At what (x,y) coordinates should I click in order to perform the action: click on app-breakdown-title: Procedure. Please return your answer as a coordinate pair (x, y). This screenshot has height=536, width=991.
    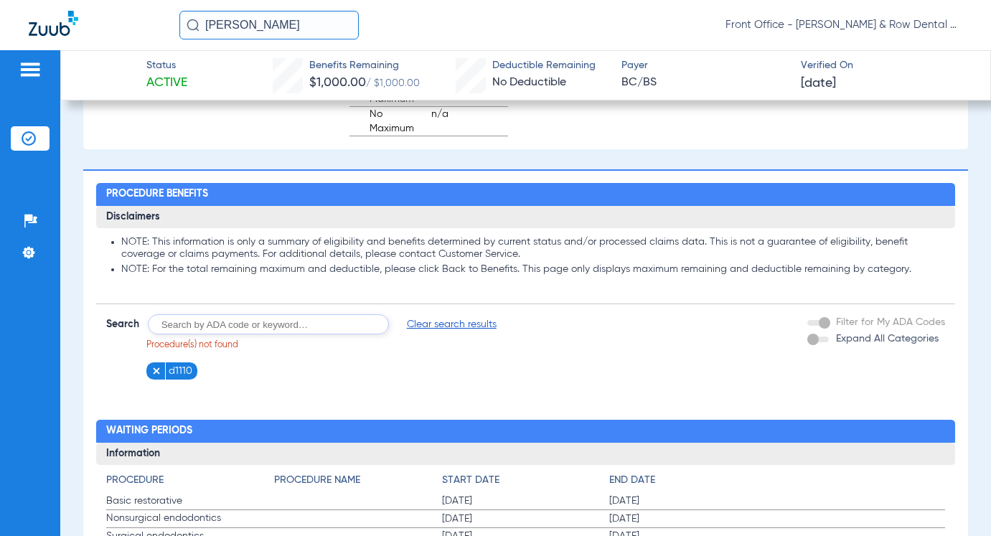
    Looking at the image, I should click on (190, 483).